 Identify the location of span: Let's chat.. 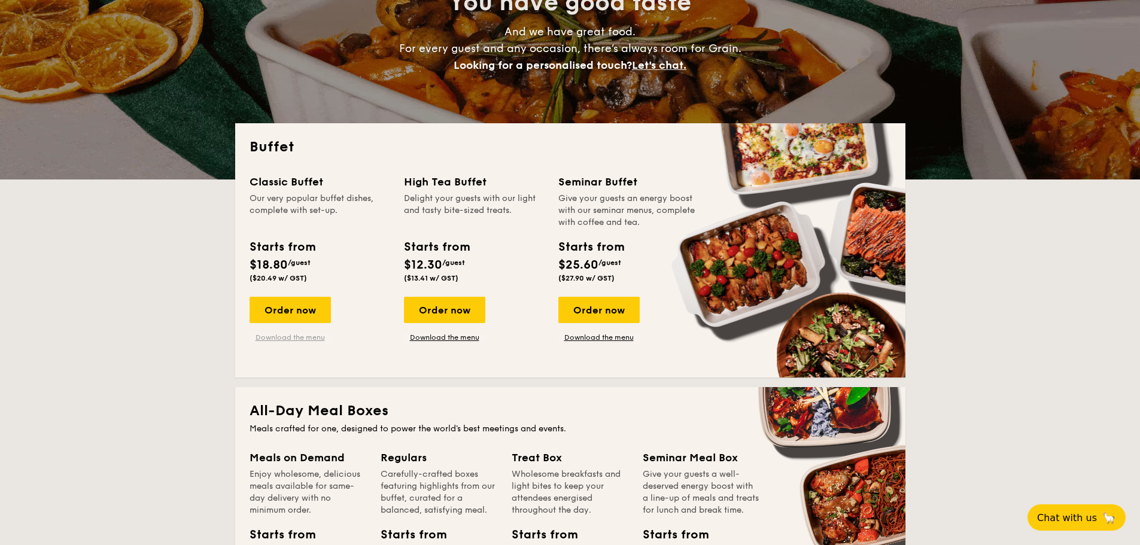
(659, 65).